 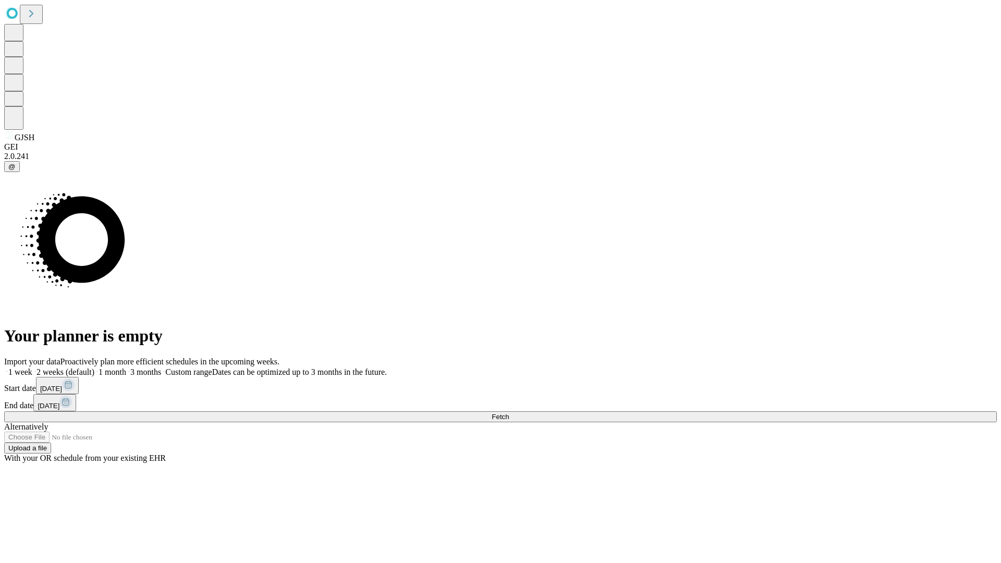 What do you see at coordinates (85, 458) in the screenshot?
I see `span: With your OR schedule from your existing EHR` at bounding box center [85, 458].